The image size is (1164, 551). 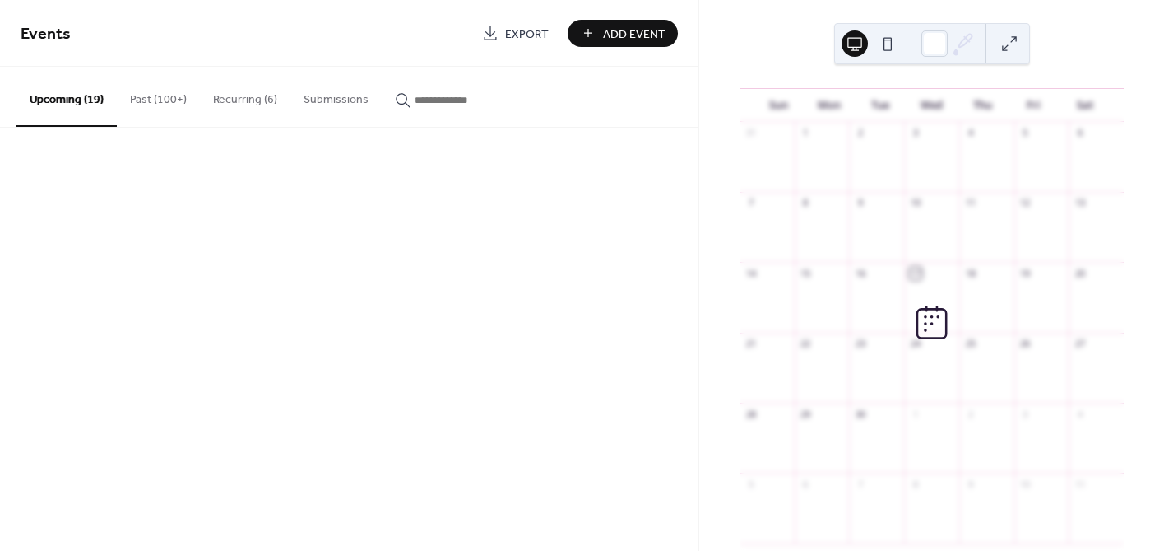 I want to click on span: Add Event, so click(x=635, y=34).